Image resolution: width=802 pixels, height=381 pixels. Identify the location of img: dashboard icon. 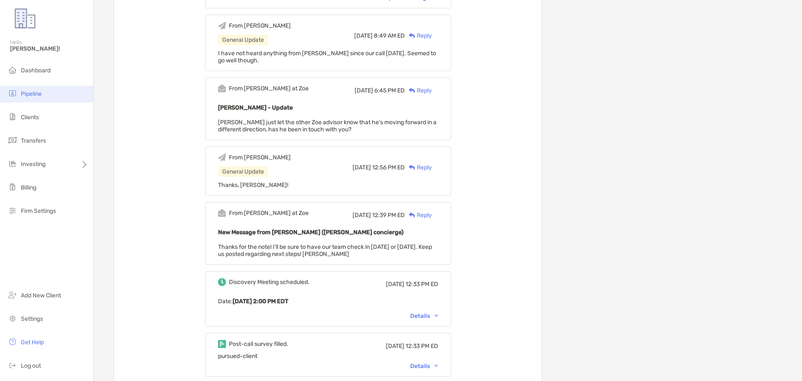
(13, 70).